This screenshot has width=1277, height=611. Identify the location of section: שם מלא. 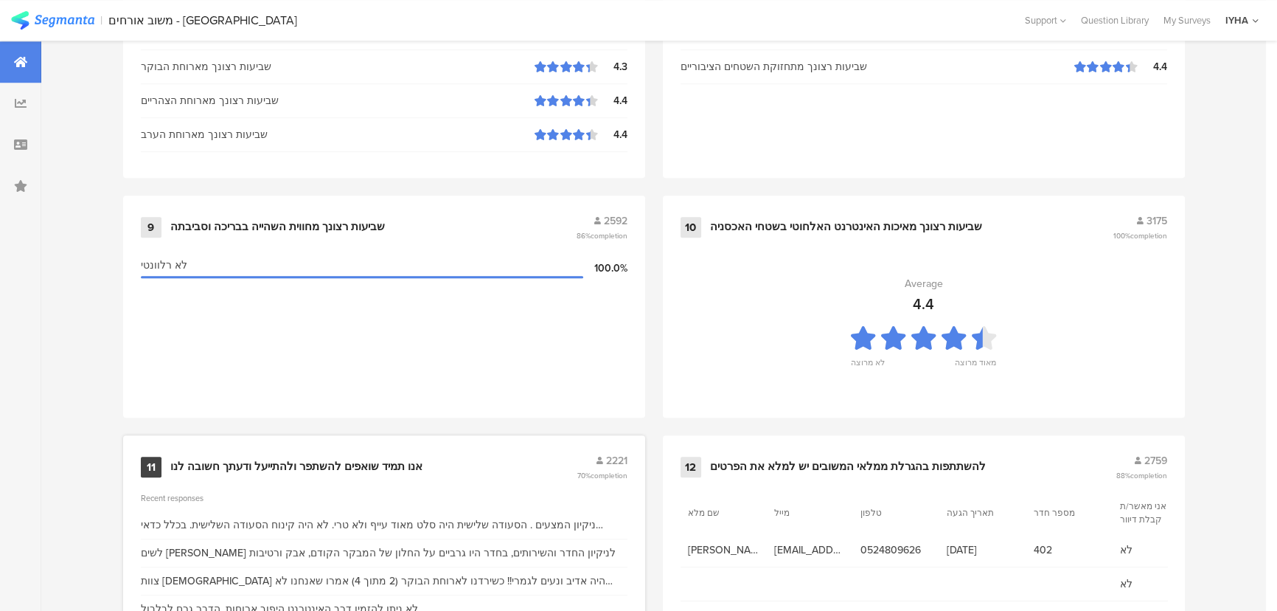
(721, 513).